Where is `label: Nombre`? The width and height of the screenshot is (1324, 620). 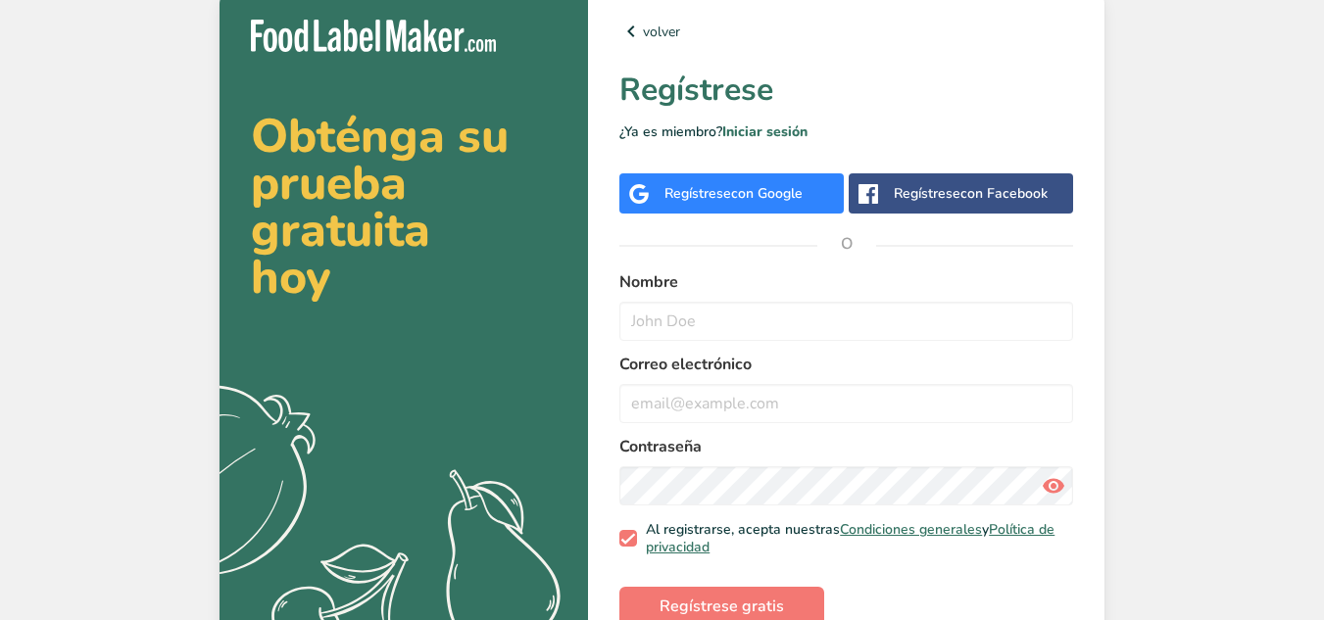 label: Nombre is located at coordinates (846, 282).